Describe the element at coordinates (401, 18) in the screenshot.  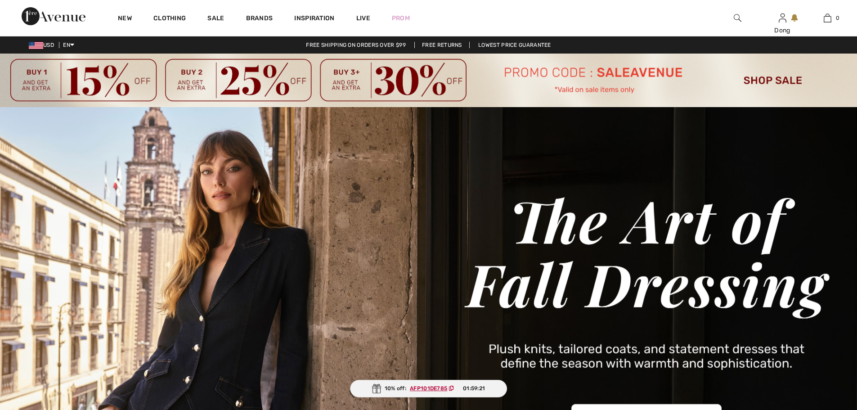
I see `a: Prom` at that location.